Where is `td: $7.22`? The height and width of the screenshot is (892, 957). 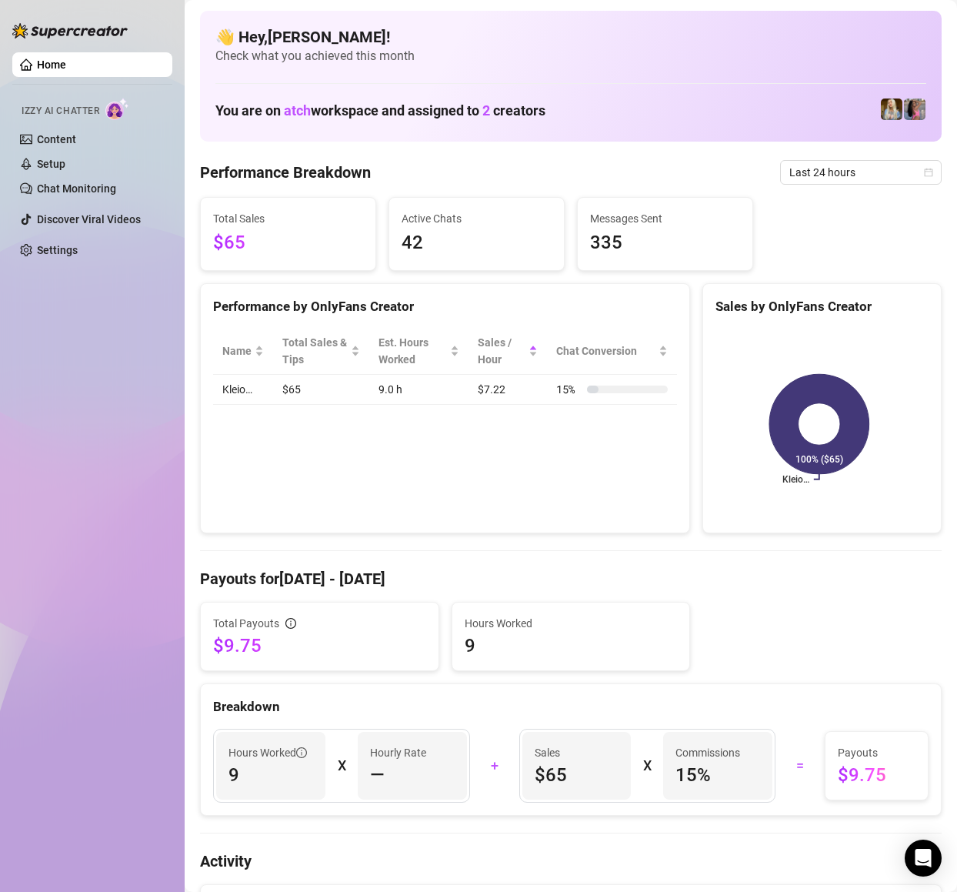
td: $7.22 is located at coordinates (508, 389).